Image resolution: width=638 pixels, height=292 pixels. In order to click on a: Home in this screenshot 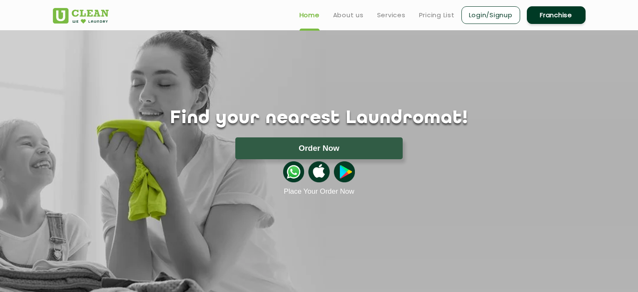, I will do `click(310, 15)`.